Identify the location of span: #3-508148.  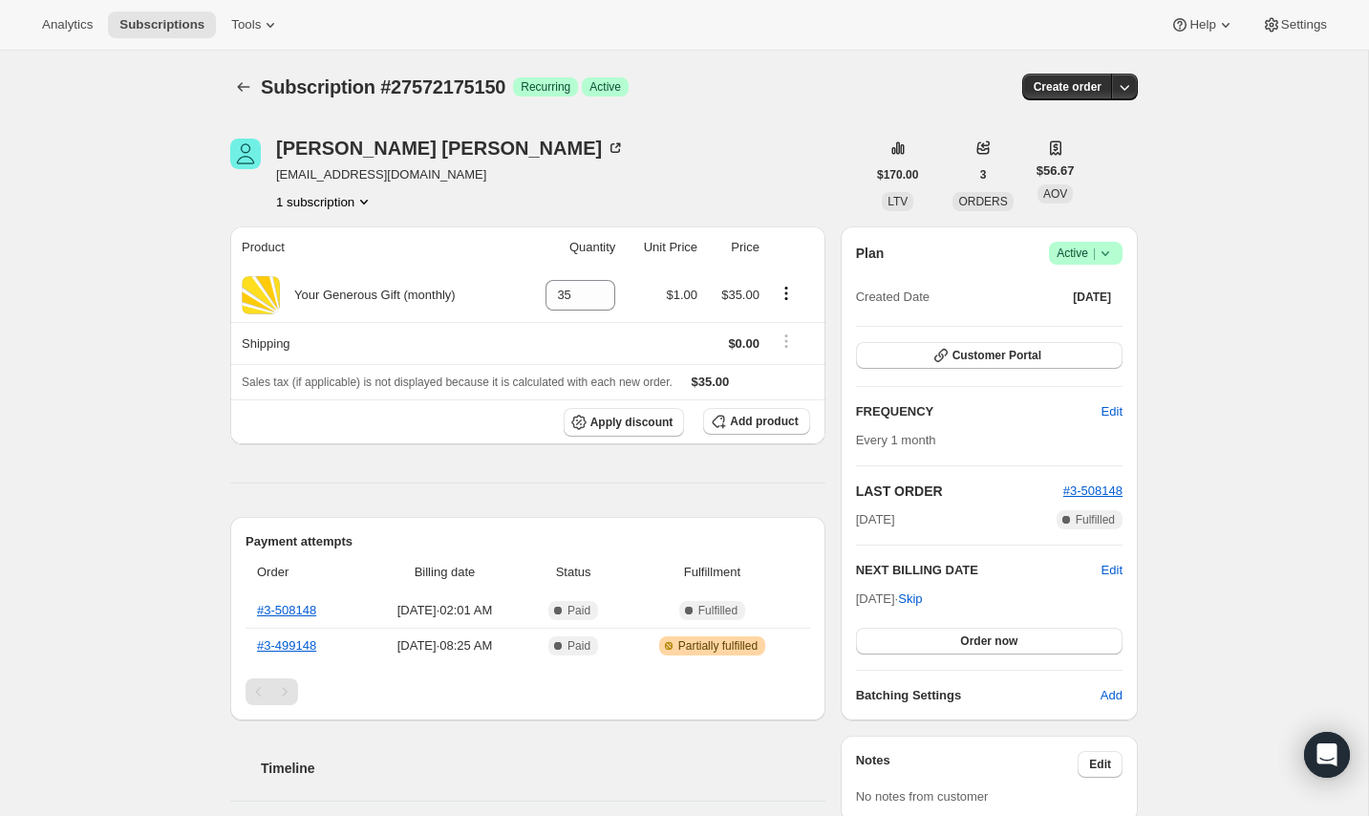
(1093, 490).